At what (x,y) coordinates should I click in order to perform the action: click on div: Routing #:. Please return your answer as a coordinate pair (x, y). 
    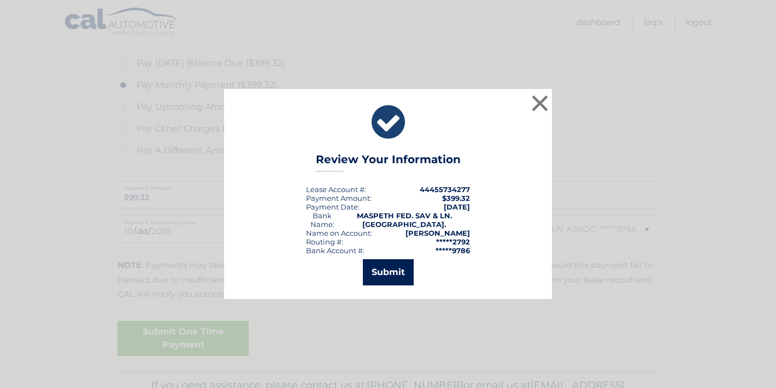
    Looking at the image, I should click on (324, 242).